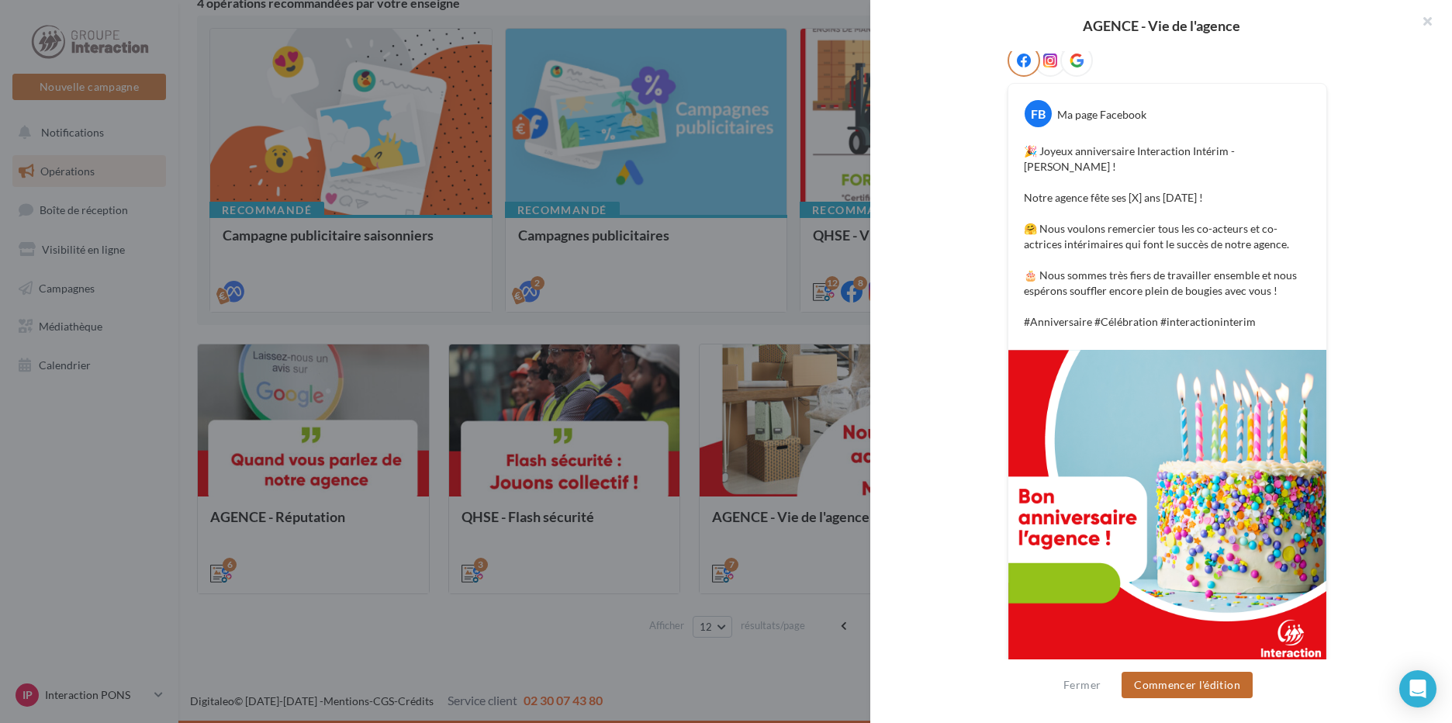 Image resolution: width=1452 pixels, height=723 pixels. I want to click on div: FB, so click(1038, 113).